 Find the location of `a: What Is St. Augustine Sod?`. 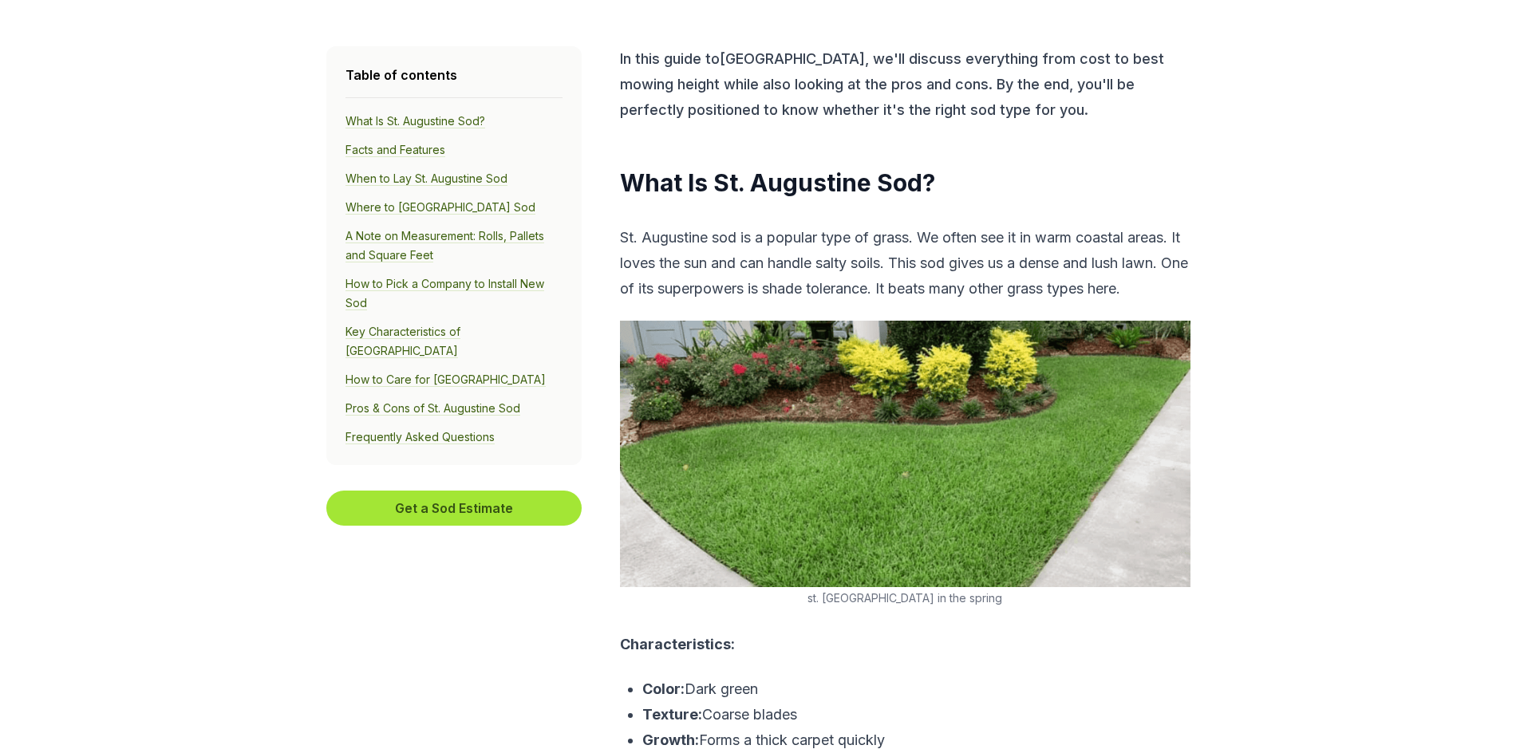

a: What Is St. Augustine Sod? is located at coordinates (415, 121).